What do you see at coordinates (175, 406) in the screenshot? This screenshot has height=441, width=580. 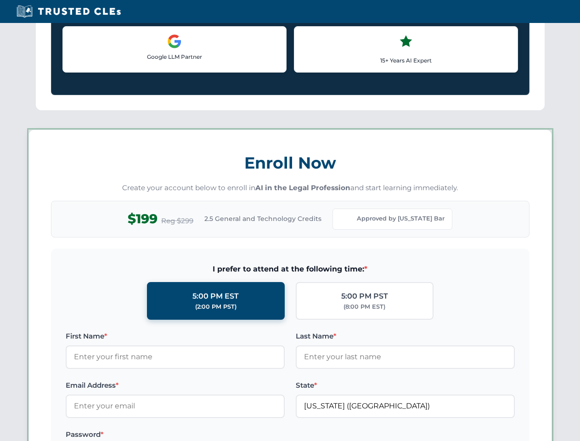 I see `input: Enter your email` at bounding box center [175, 406].